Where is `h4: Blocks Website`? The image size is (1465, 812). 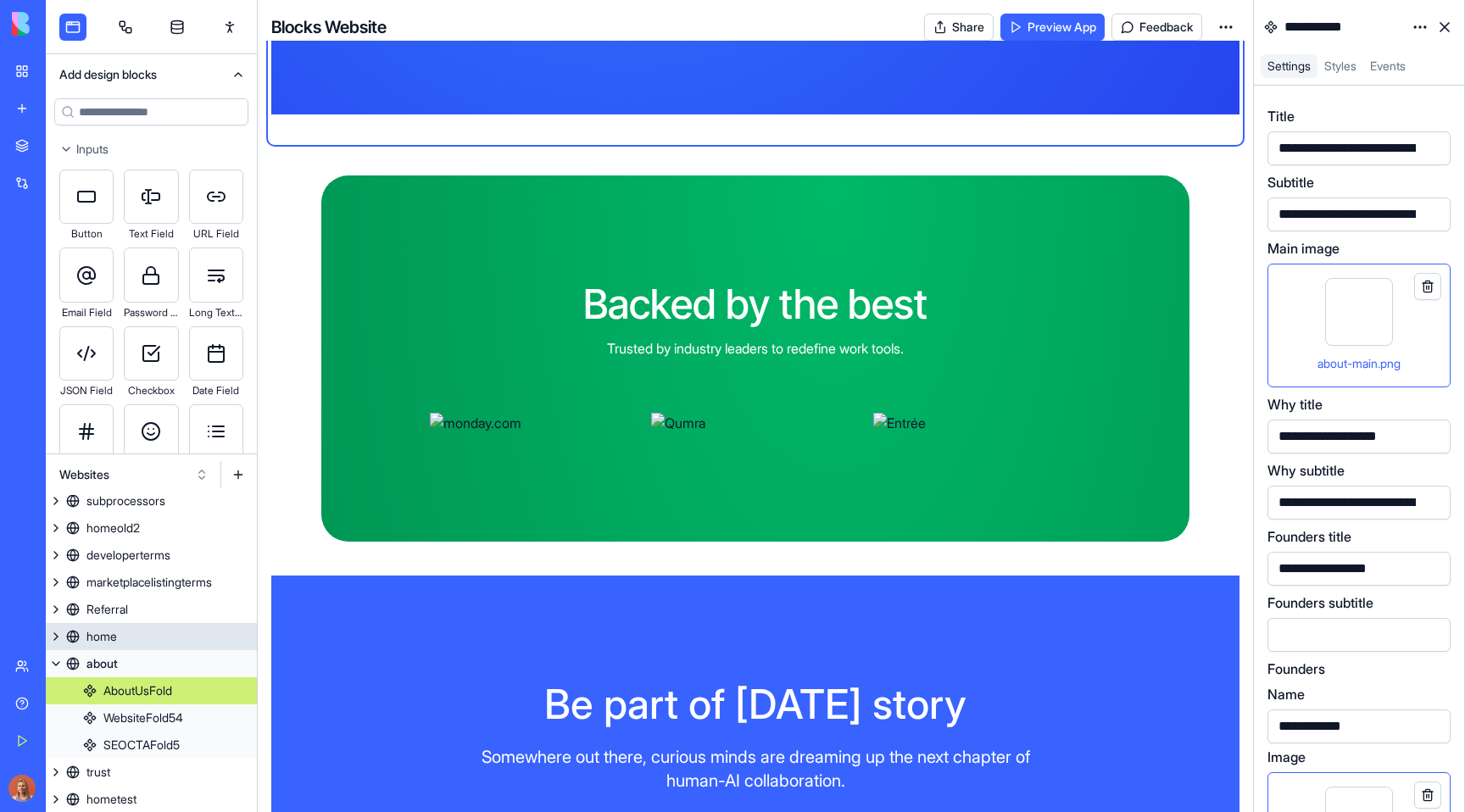 h4: Blocks Website is located at coordinates (329, 27).